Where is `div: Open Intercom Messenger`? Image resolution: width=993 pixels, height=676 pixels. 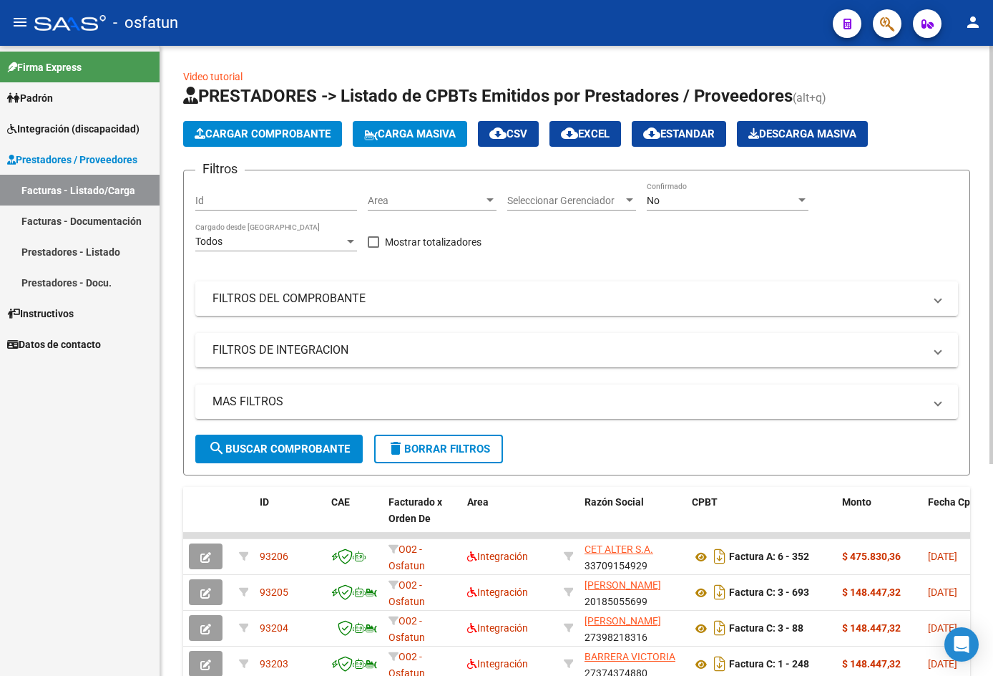 div: Open Intercom Messenger is located at coordinates (962, 644).